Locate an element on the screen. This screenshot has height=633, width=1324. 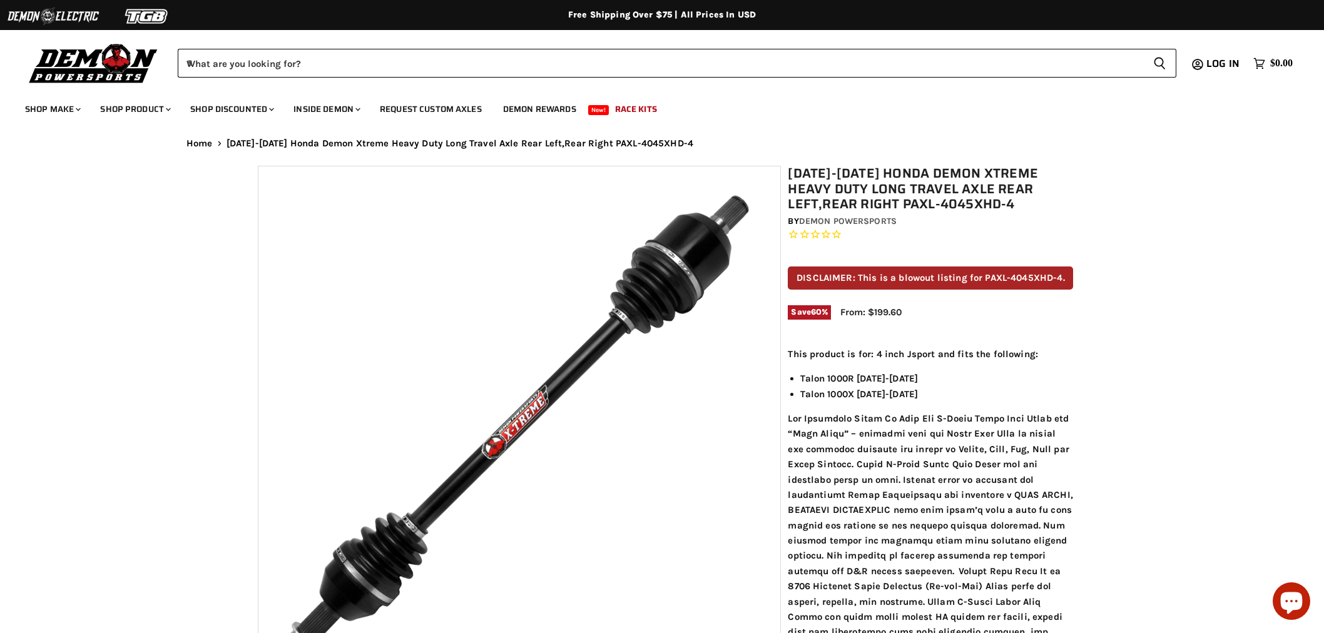
p: This product is for: 4 inch Jsport and fits the following: is located at coordinates (930, 354).